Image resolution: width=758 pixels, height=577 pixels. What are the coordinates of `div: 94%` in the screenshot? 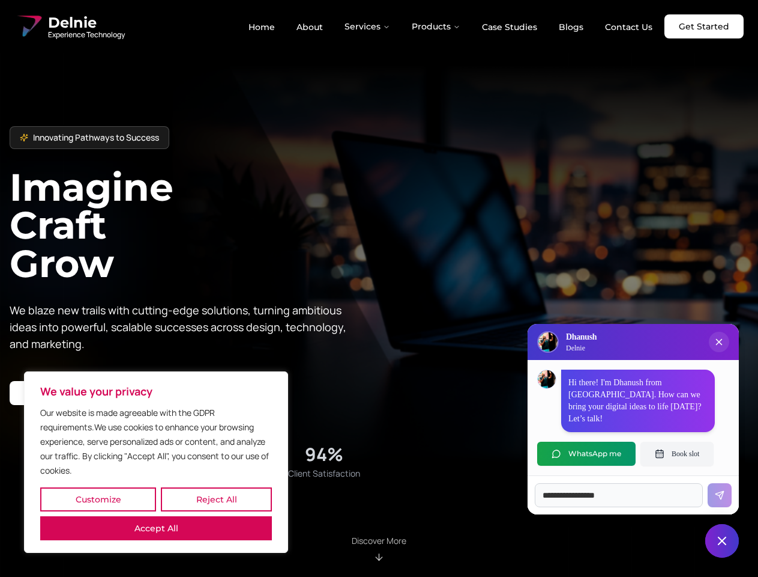 It's located at (324, 454).